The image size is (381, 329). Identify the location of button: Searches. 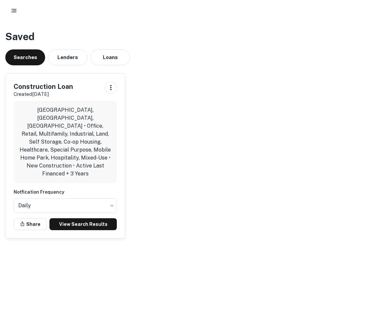
(25, 57).